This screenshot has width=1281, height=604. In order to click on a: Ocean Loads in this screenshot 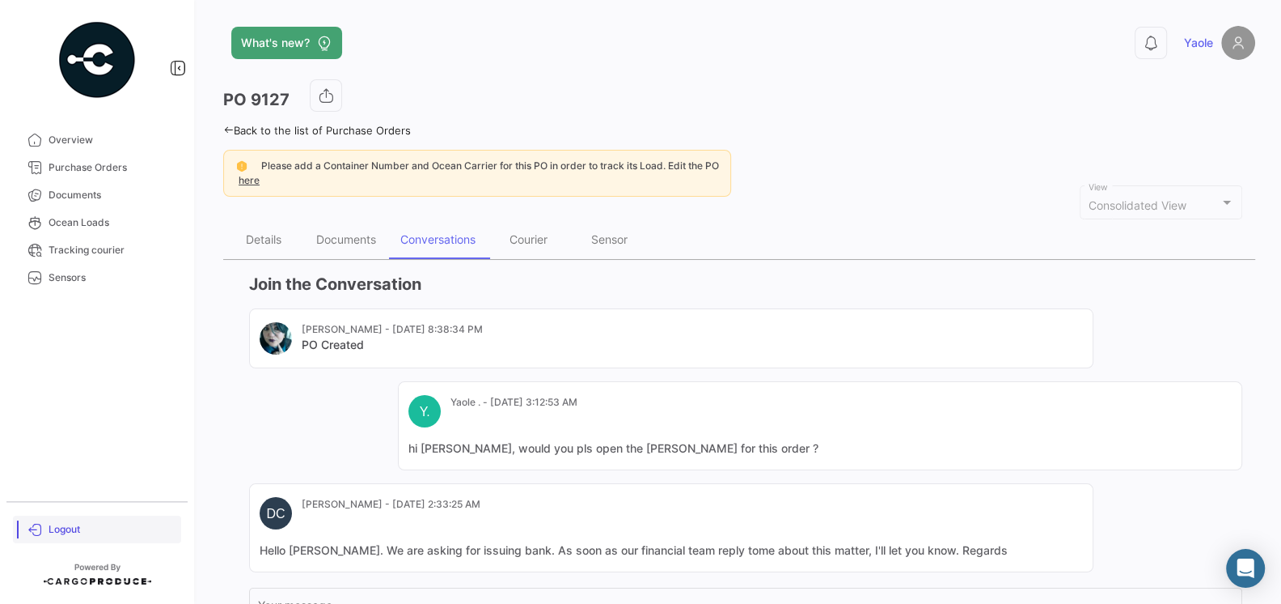, I will do `click(97, 222)`.